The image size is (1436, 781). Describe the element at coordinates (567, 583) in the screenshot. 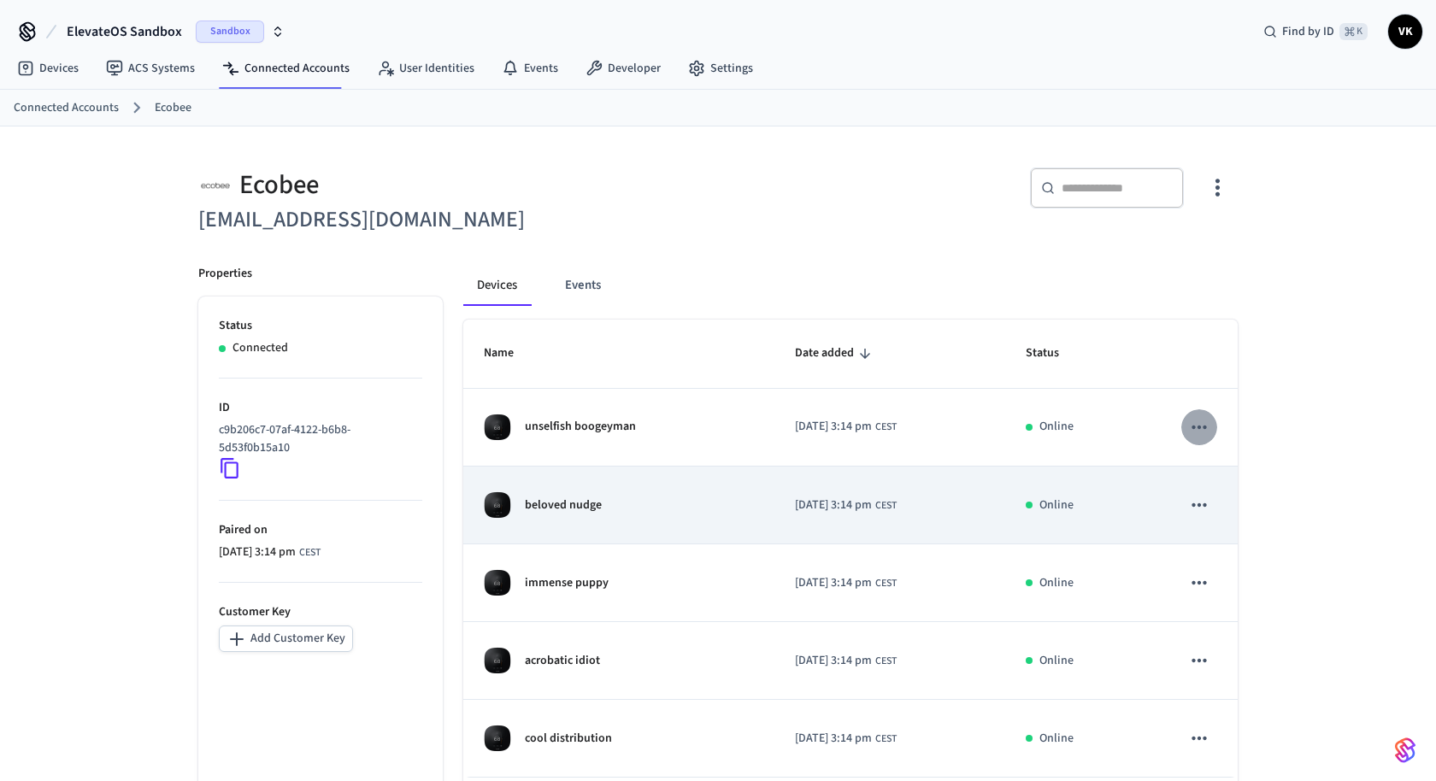

I see `p: immense puppy` at that location.